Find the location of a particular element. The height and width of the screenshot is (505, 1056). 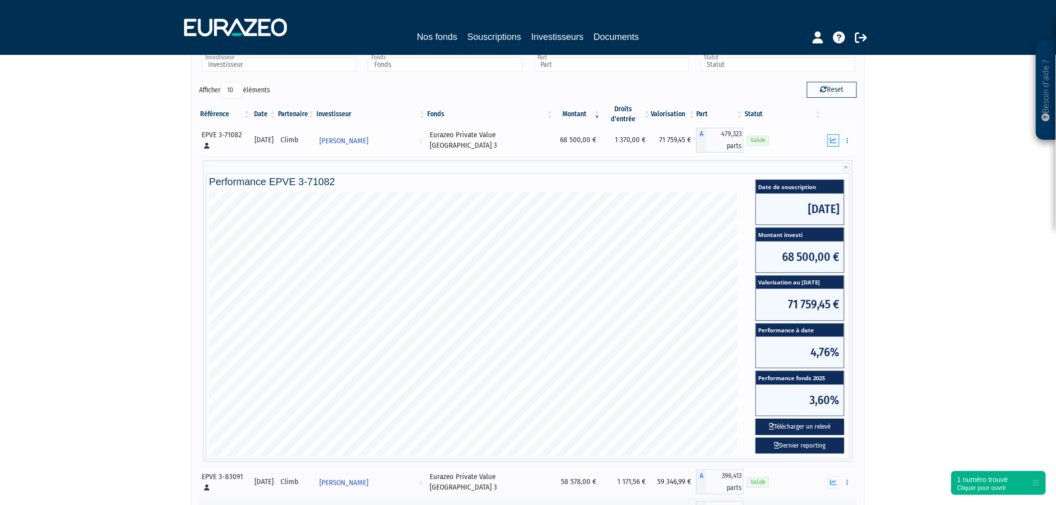

td: 68 500,00 € is located at coordinates (577, 140).